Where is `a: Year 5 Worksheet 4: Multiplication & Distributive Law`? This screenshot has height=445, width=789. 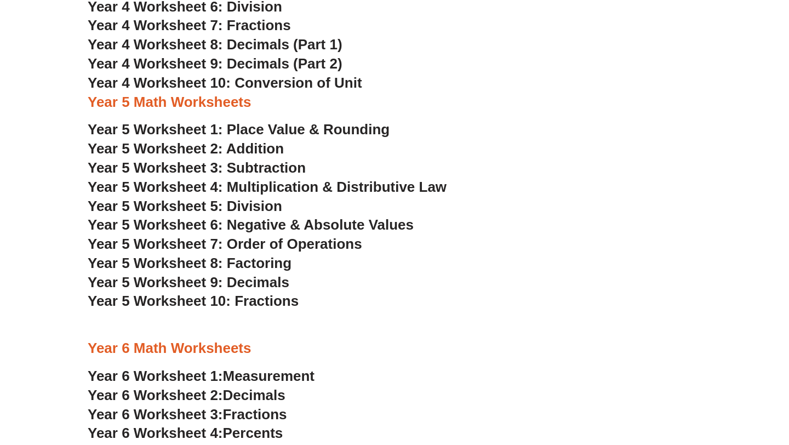
a: Year 5 Worksheet 4: Multiplication & Distributive Law is located at coordinates (267, 187).